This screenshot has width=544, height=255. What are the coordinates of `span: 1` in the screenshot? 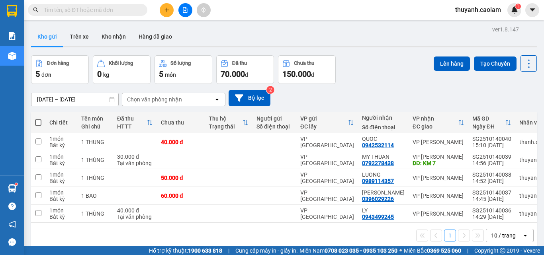 It's located at (518, 6).